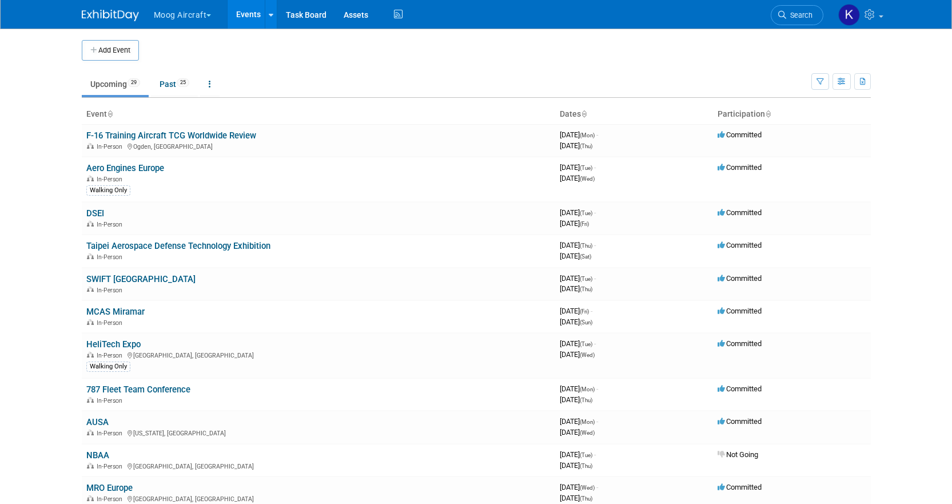  Describe the element at coordinates (792, 114) in the screenshot. I see `th: Participation` at that location.